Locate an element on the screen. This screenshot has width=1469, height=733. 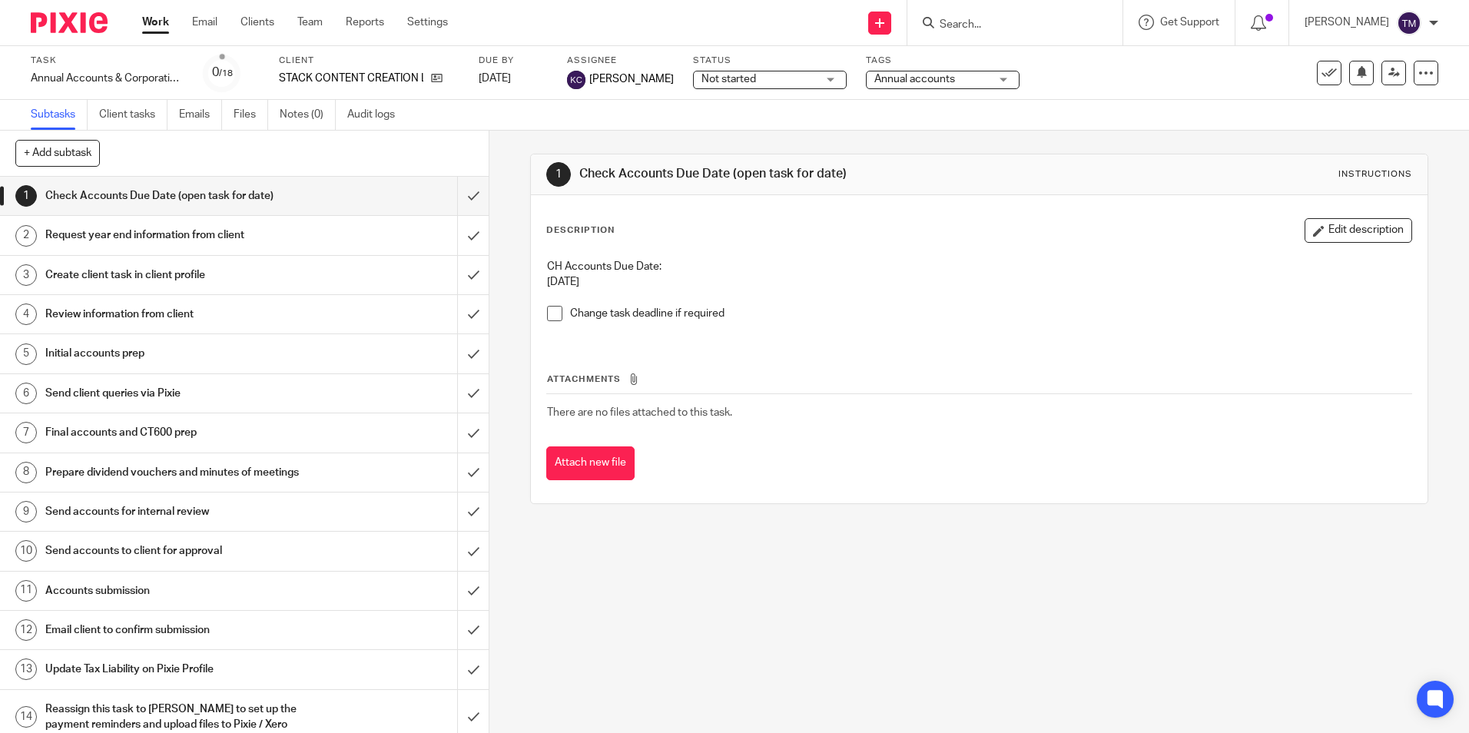
div: 11 is located at coordinates (26, 591).